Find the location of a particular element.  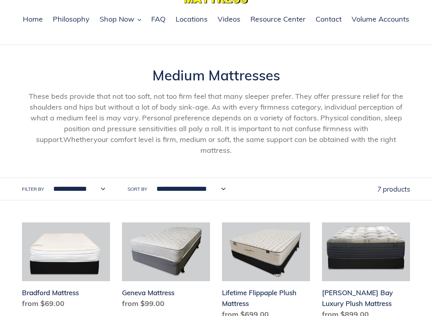

a: Videos is located at coordinates (229, 20).